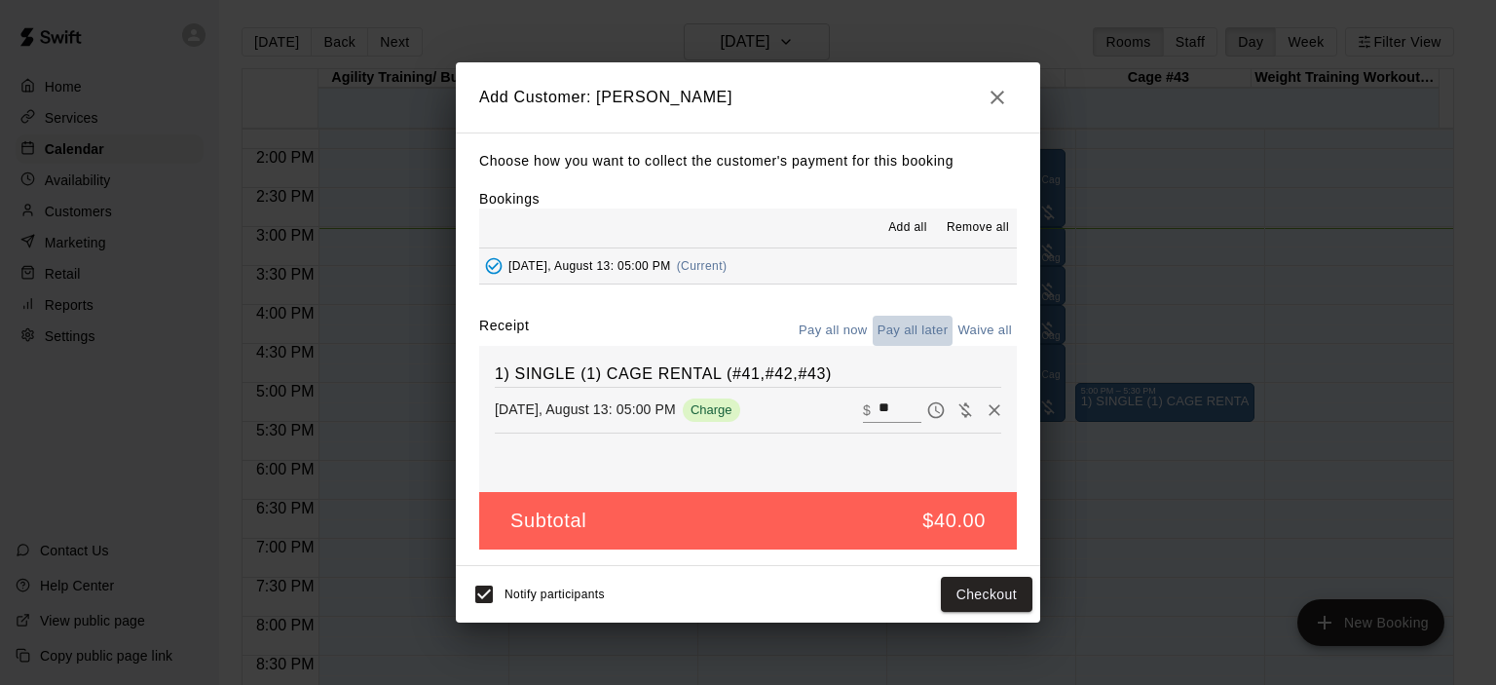 The width and height of the screenshot is (1496, 685). I want to click on button: Added - Collect Payment, so click(494, 266).